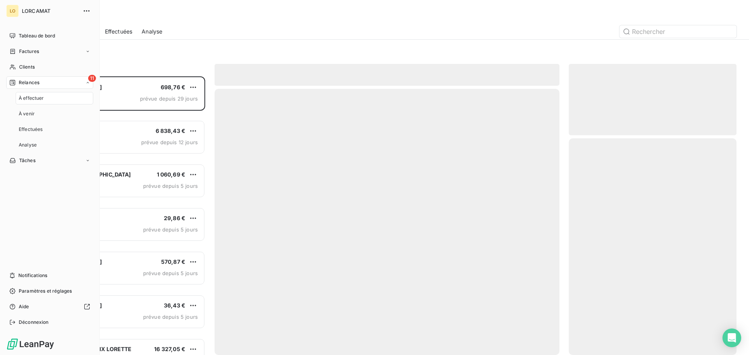 The height and width of the screenshot is (355, 749). I want to click on div: Open Intercom Messenger, so click(732, 338).